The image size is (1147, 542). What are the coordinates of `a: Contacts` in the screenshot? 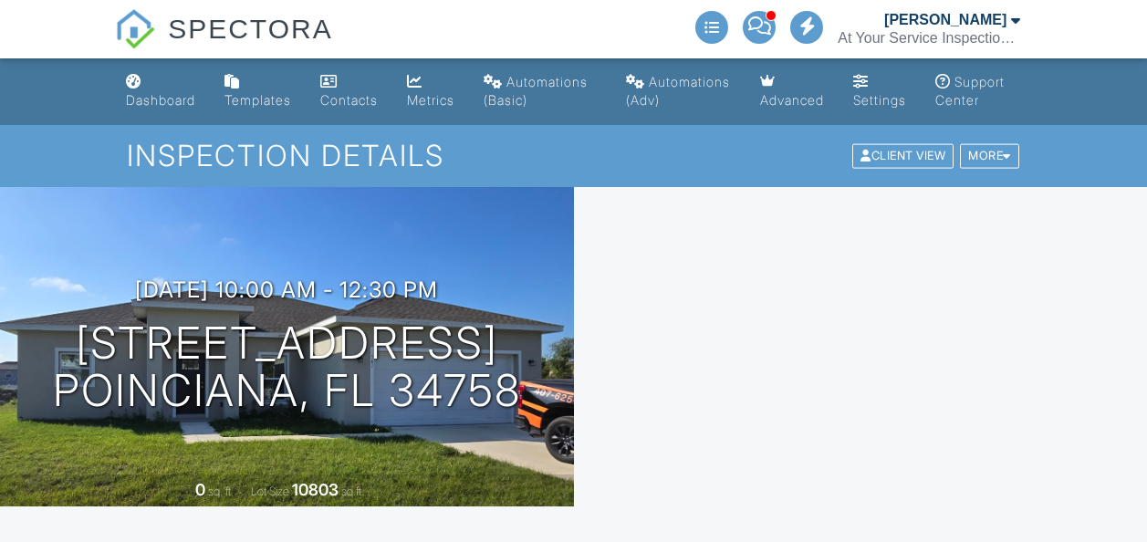 It's located at (348, 91).